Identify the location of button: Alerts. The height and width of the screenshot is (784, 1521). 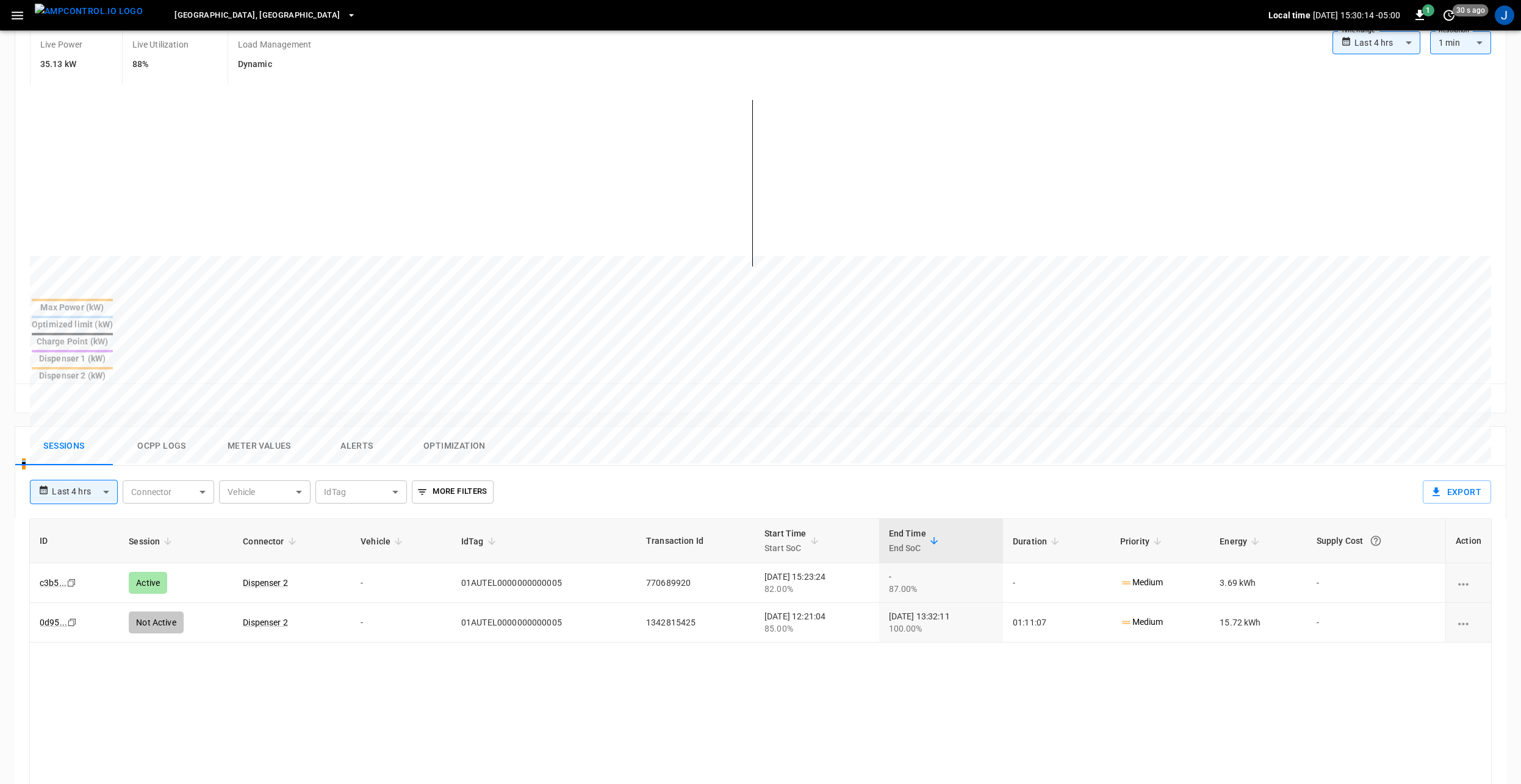
(357, 446).